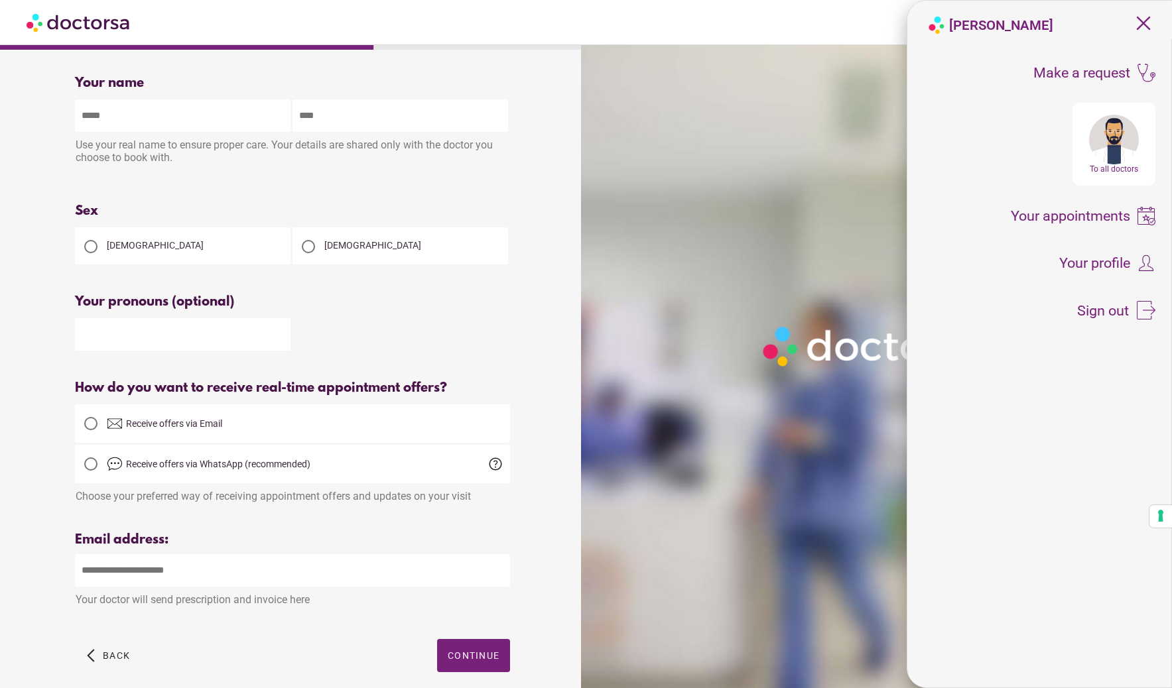  What do you see at coordinates (1114, 169) in the screenshot?
I see `div: To all doctors` at bounding box center [1114, 169].